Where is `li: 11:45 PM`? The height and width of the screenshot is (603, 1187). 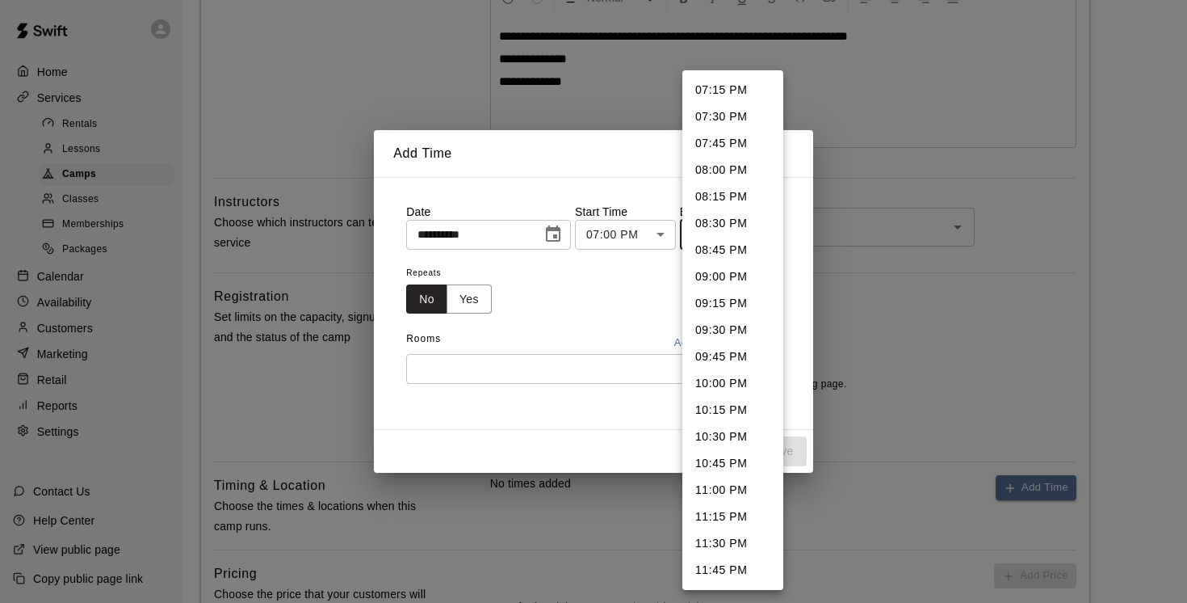
li: 11:45 PM is located at coordinates (733, 569).